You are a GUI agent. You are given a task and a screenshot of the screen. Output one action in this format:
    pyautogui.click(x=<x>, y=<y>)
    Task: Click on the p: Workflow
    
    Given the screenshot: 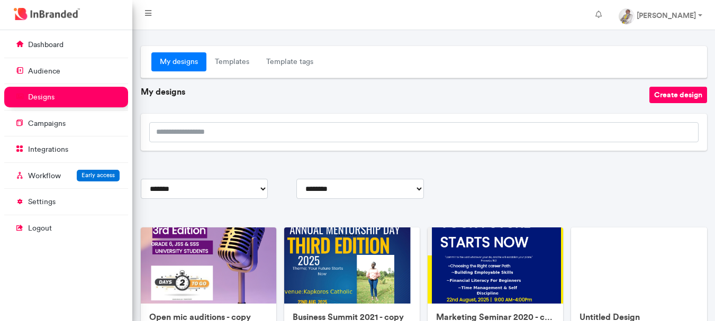 What is the action you would take?
    pyautogui.click(x=44, y=176)
    